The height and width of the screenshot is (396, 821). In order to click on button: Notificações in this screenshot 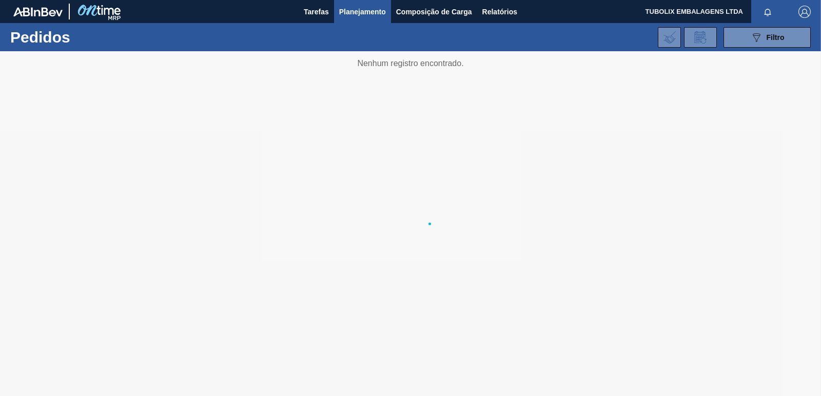, I will do `click(767, 12)`.